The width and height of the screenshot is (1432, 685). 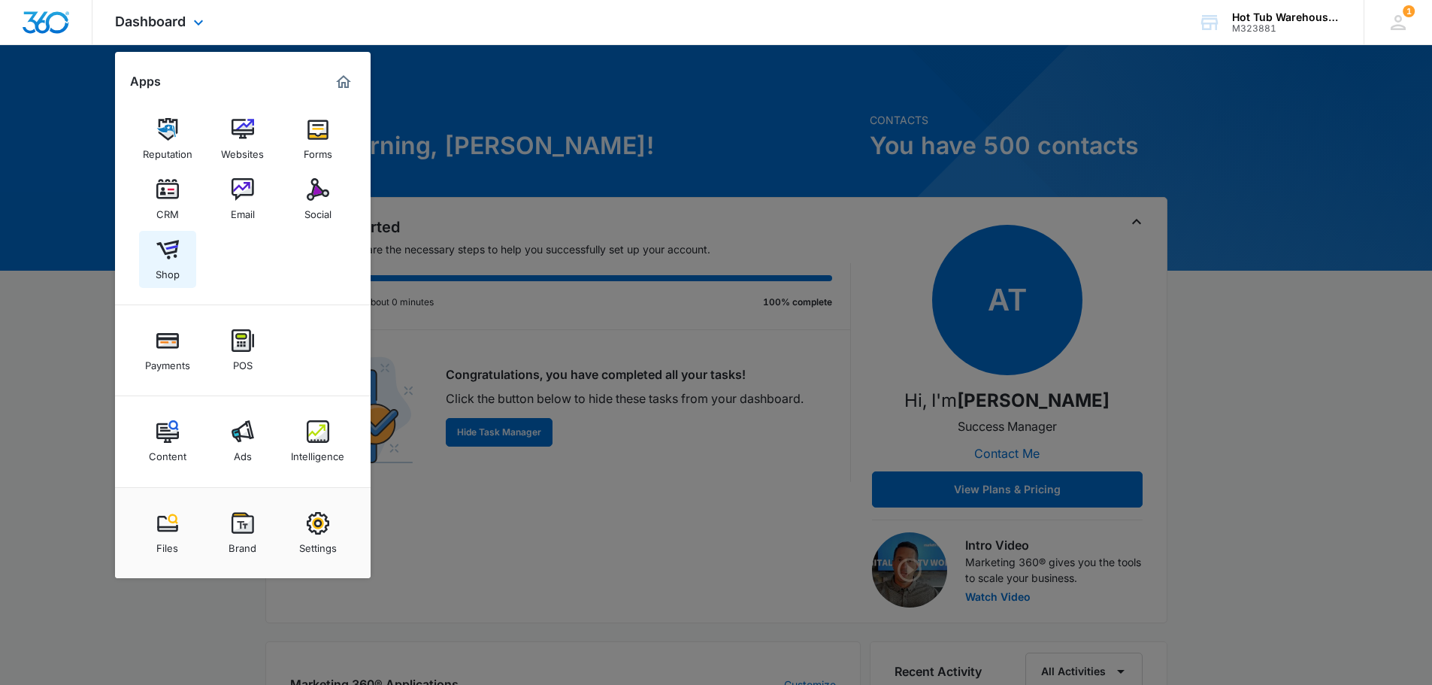 I want to click on div: Shop, so click(x=168, y=271).